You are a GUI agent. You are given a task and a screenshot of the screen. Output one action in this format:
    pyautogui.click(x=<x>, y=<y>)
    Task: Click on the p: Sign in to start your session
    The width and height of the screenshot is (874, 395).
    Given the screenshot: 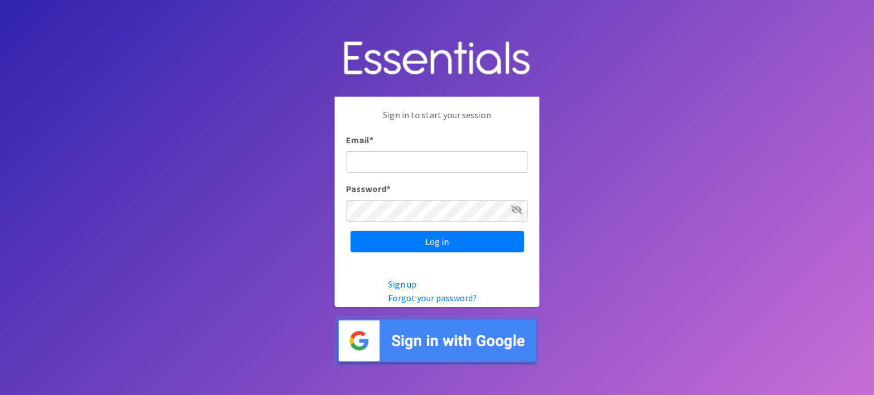 What is the action you would take?
    pyautogui.click(x=437, y=121)
    